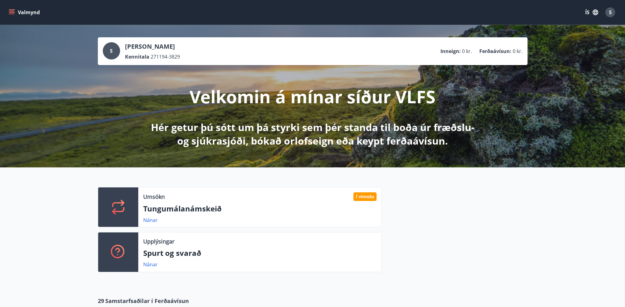  I want to click on p: Inneign :, so click(451, 51).